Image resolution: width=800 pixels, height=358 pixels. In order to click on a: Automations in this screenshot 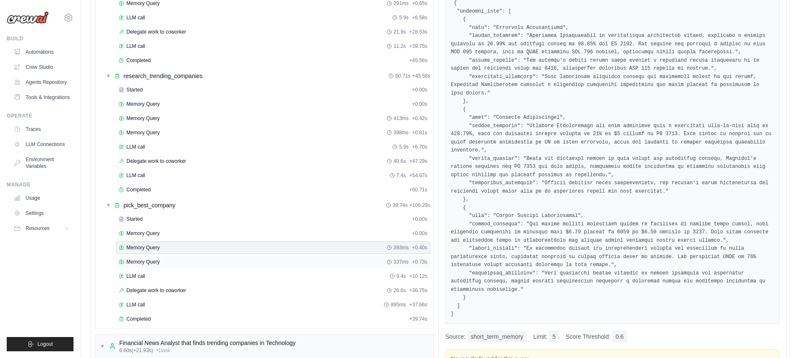, I will do `click(42, 52)`.